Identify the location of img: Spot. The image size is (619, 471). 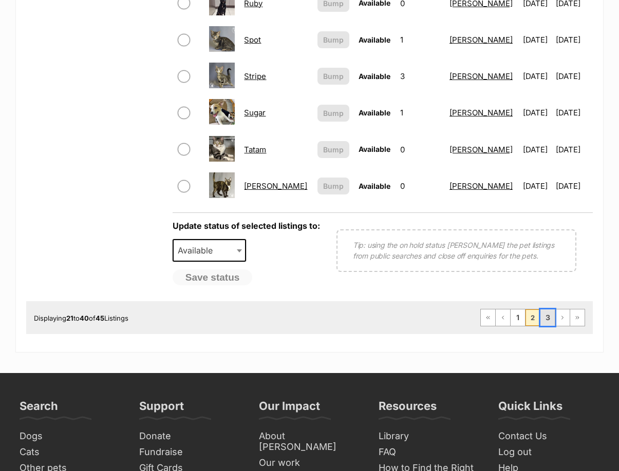
(222, 39).